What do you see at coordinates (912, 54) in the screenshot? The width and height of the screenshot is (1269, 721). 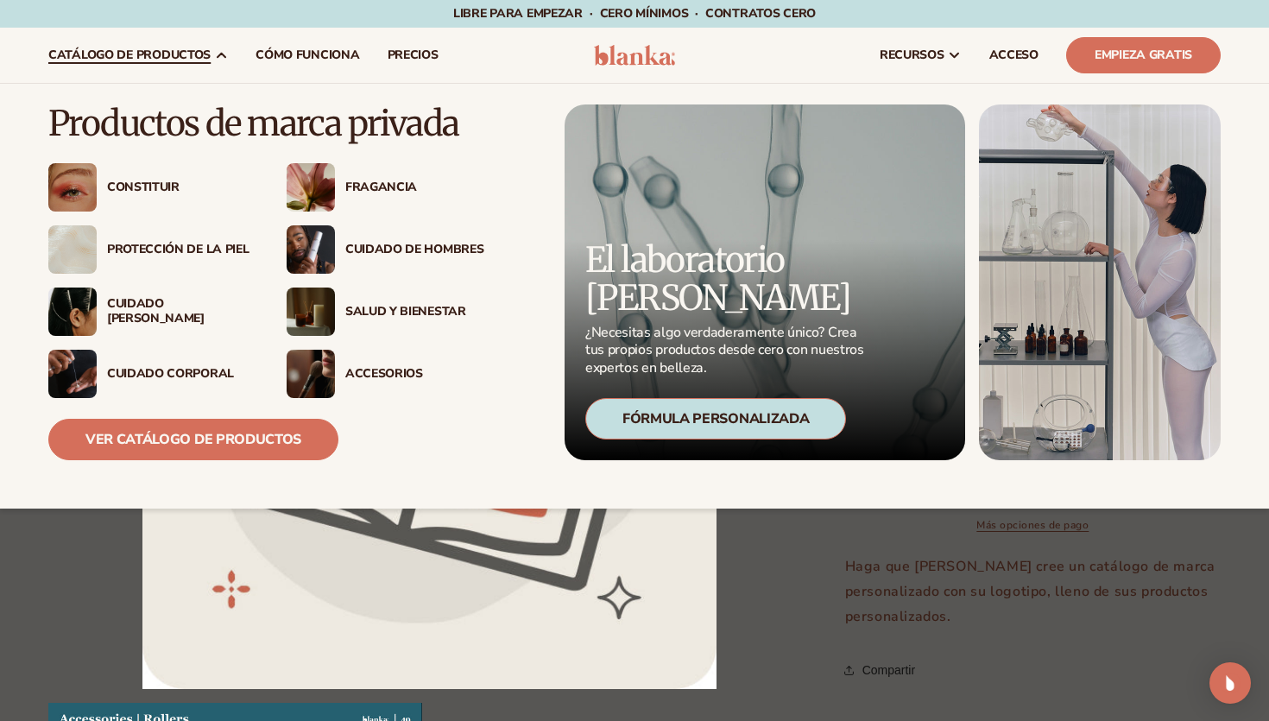 I see `font: recursos` at bounding box center [912, 54].